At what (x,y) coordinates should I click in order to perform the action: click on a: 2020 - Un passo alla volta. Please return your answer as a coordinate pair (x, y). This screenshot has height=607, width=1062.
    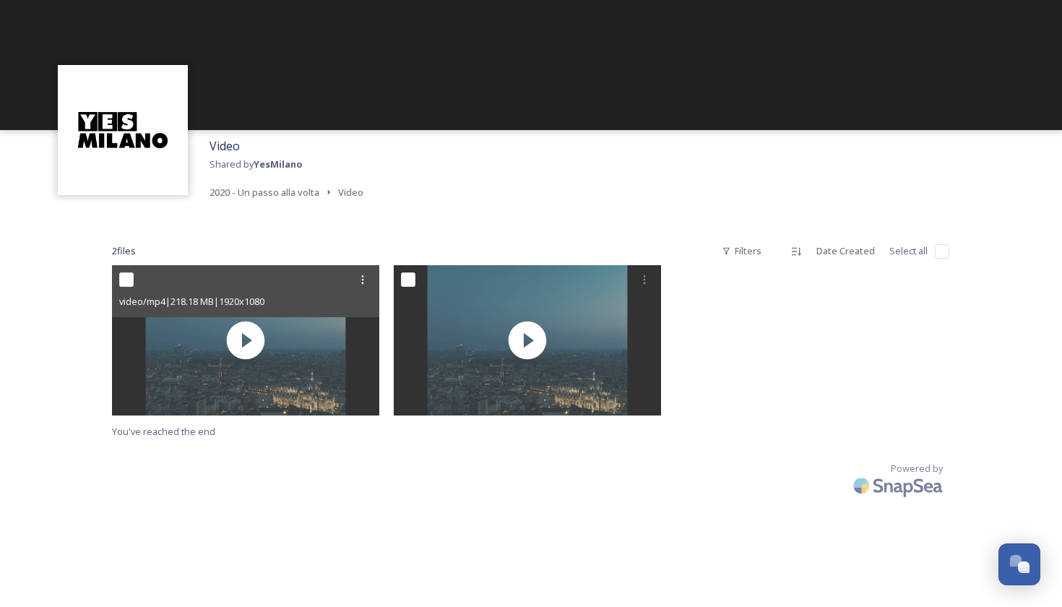
    Looking at the image, I should click on (264, 192).